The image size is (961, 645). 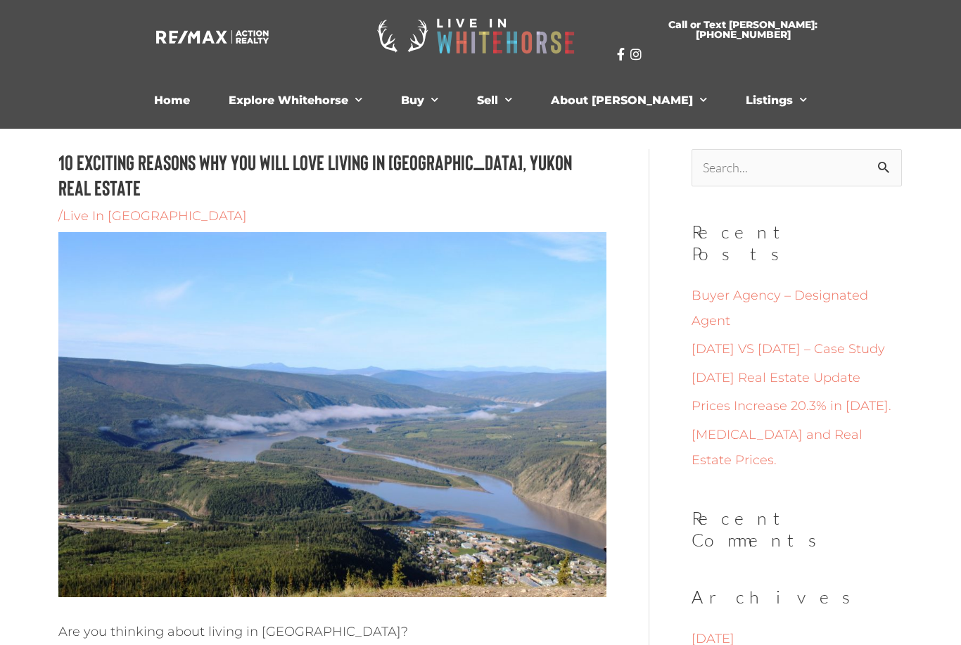 What do you see at coordinates (797, 530) in the screenshot?
I see `h2: Recent Comments` at bounding box center [797, 530].